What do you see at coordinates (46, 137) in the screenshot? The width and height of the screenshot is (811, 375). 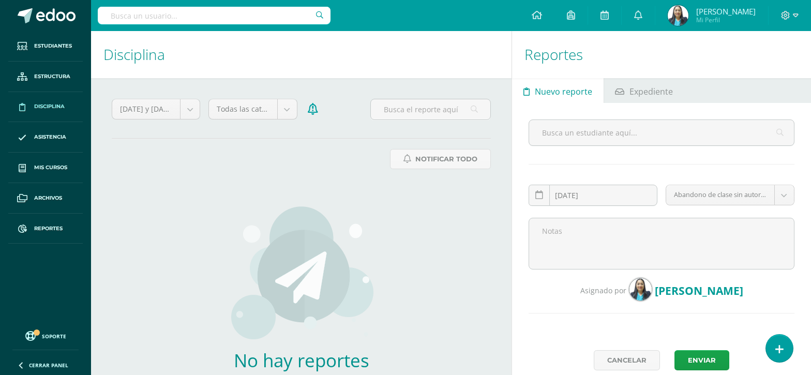 I see `a: Asistencia` at bounding box center [46, 137].